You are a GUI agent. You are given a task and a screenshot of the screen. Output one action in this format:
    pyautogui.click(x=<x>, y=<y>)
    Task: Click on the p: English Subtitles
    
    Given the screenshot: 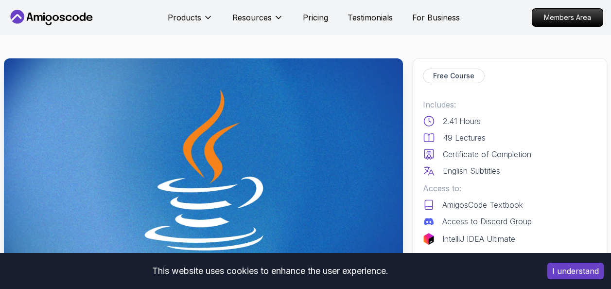 What is the action you would take?
    pyautogui.click(x=472, y=171)
    